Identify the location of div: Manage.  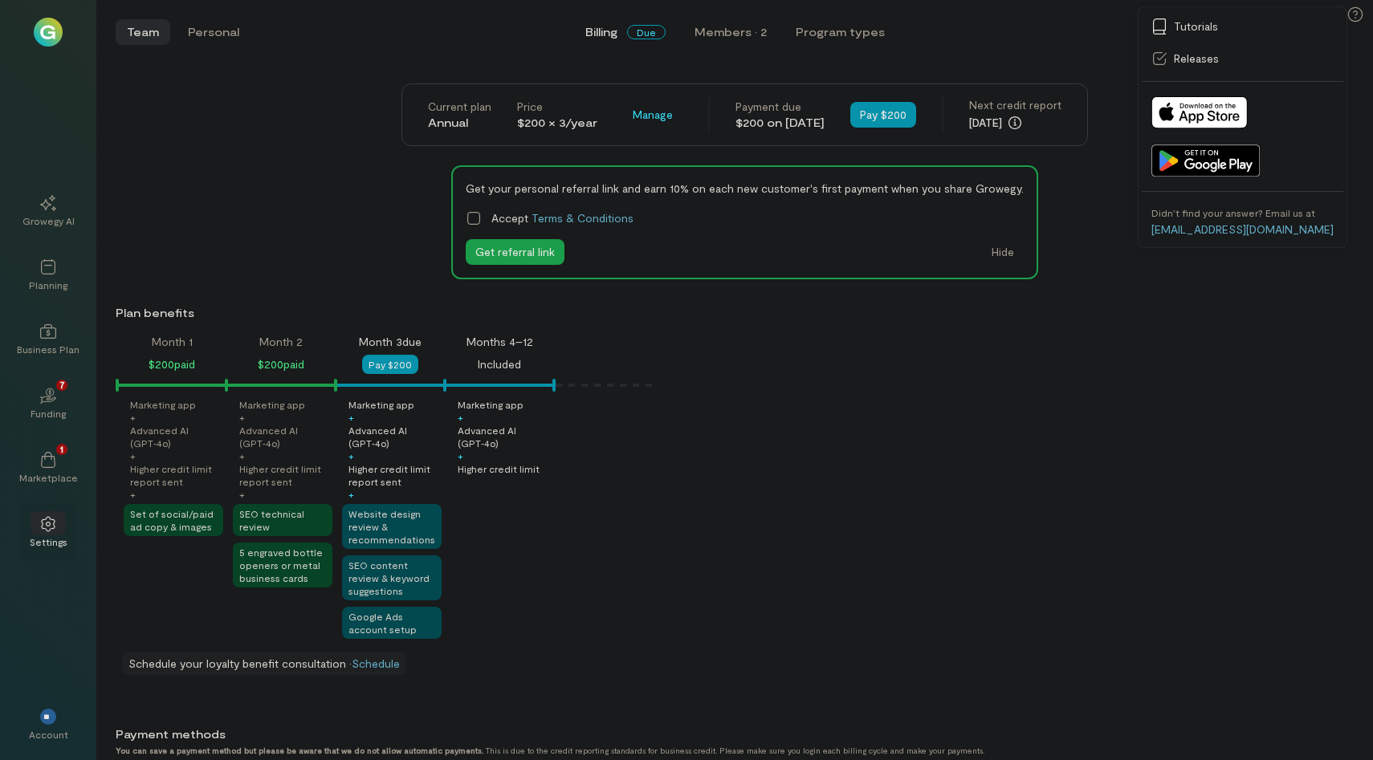
(653, 115).